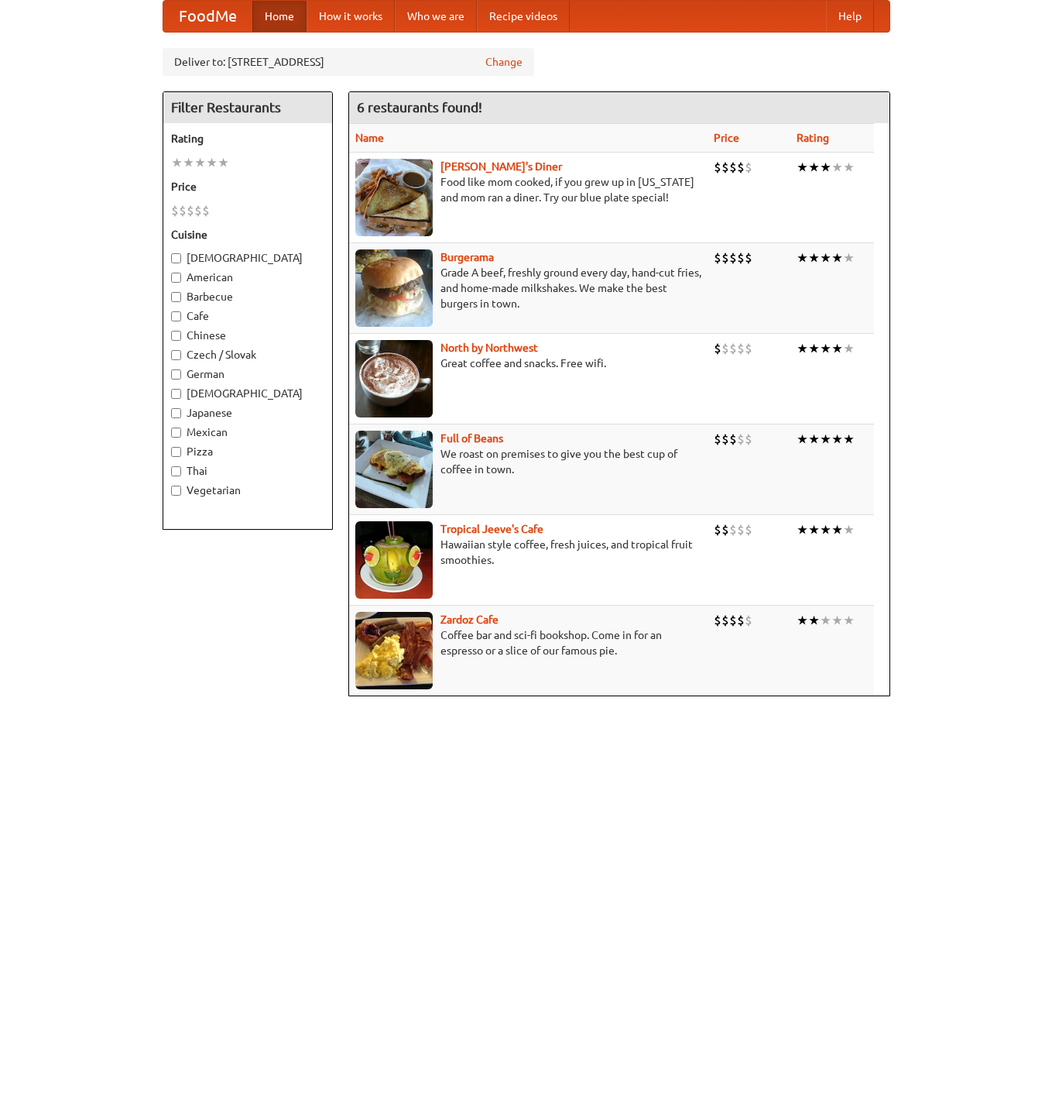 The width and height of the screenshot is (1052, 1096). Describe the element at coordinates (248, 316) in the screenshot. I see `label: Cafe` at that location.